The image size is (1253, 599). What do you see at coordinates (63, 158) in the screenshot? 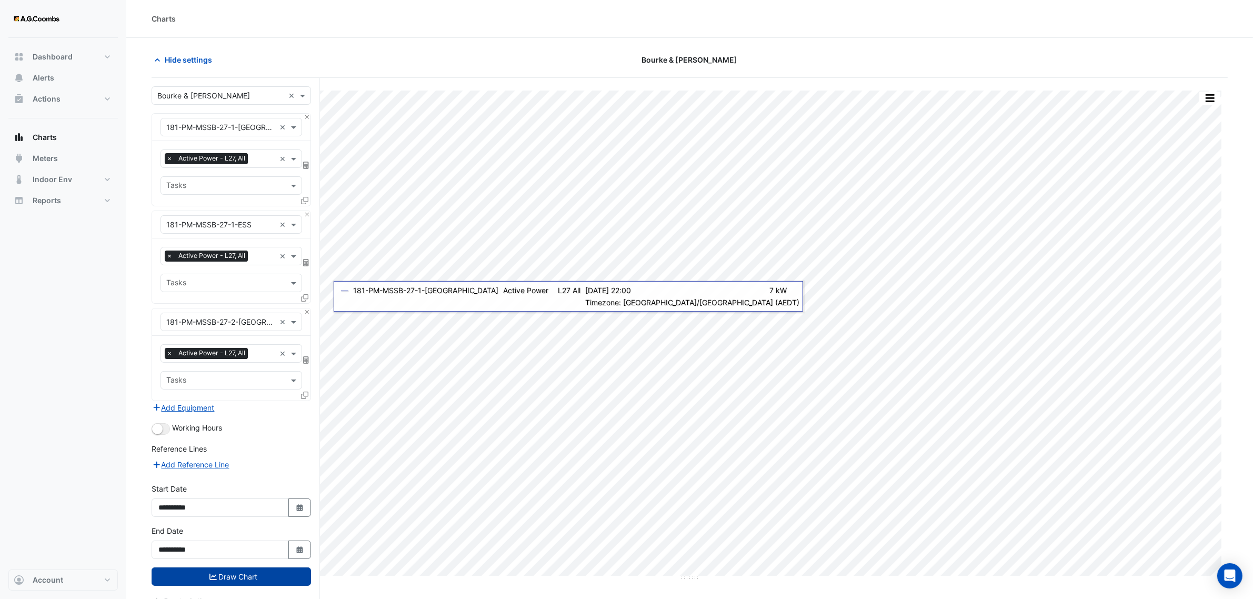
I see `button: Meters` at bounding box center [63, 158].